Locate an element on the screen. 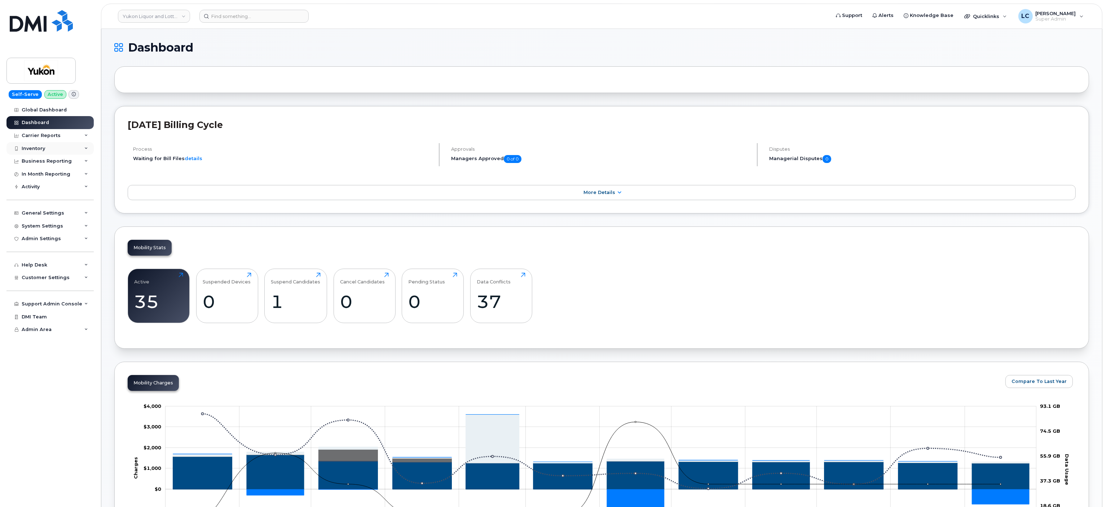 This screenshot has height=507, width=1106. span: 0 of 0 is located at coordinates (512, 159).